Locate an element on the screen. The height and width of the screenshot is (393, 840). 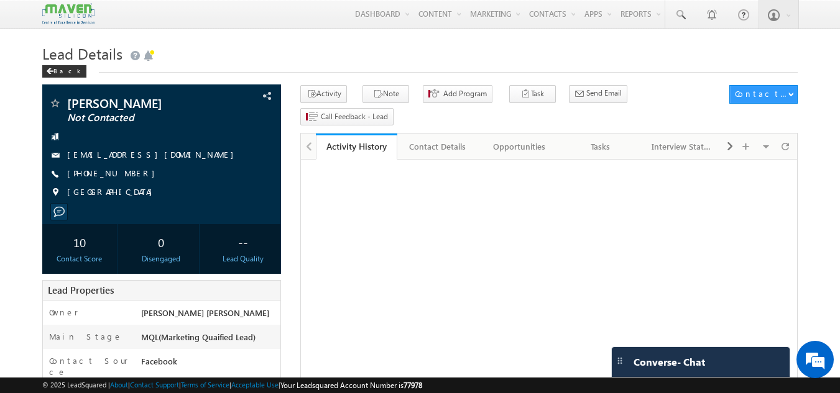
span: Not Contacted is located at coordinates (140, 118).